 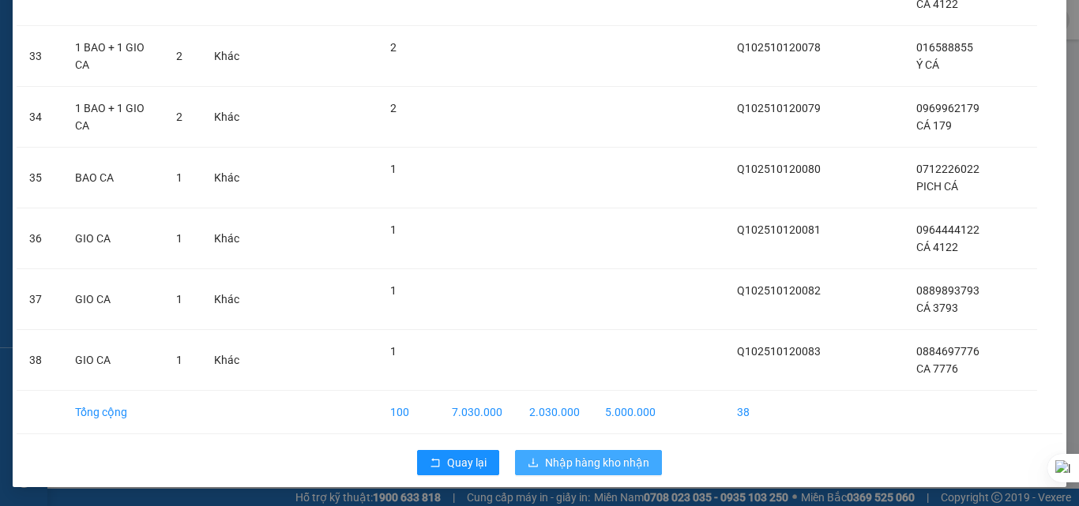 I want to click on td: 7.030.000, so click(x=478, y=412).